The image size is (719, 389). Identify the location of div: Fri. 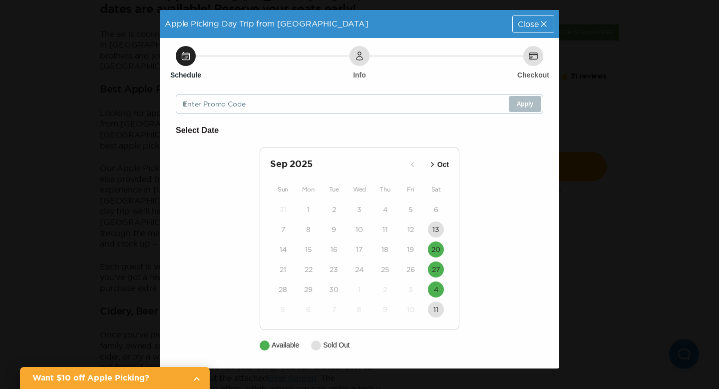
(411, 189).